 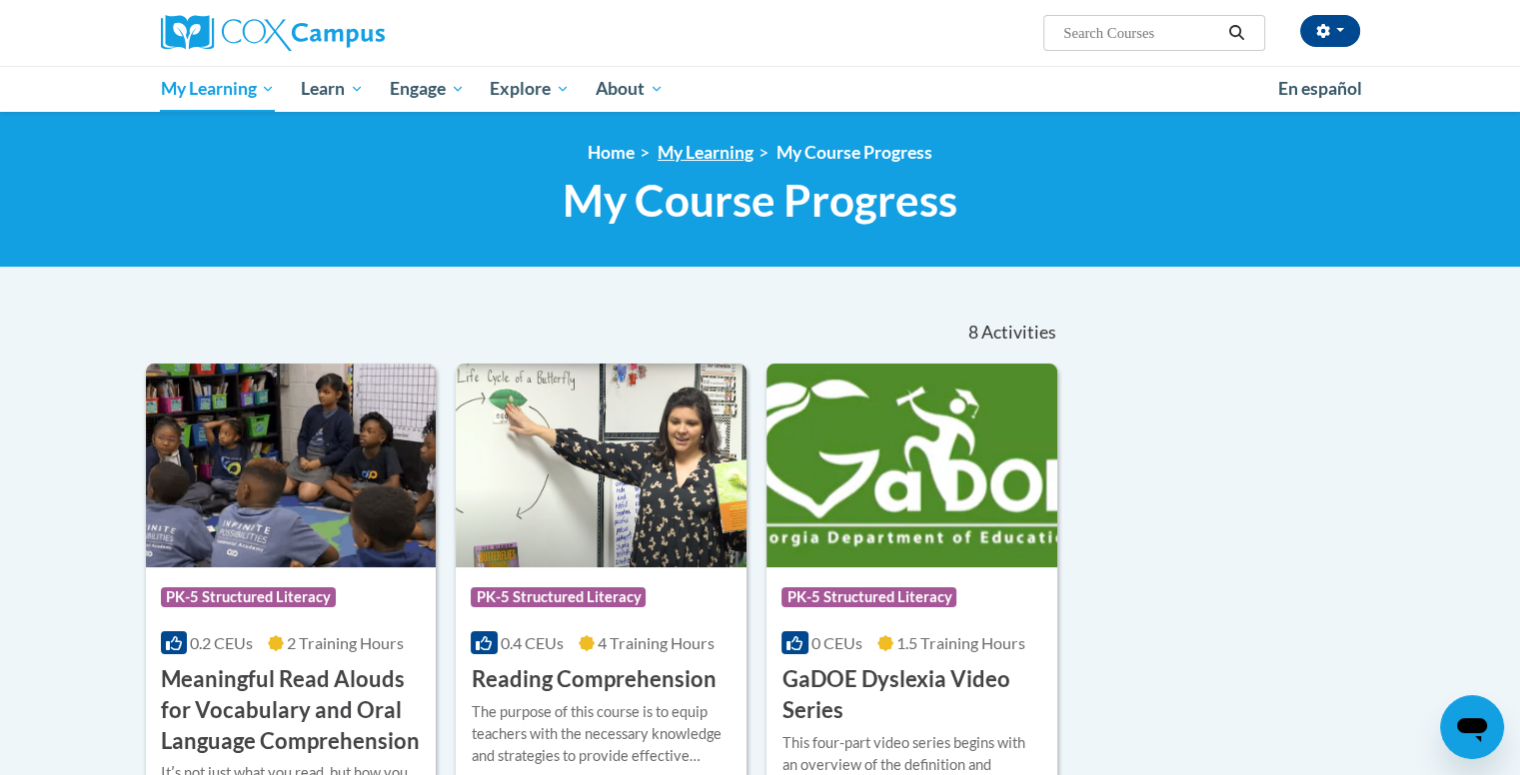 I want to click on h3: GaDOE Dyslexia Video Series, so click(x=911, y=695).